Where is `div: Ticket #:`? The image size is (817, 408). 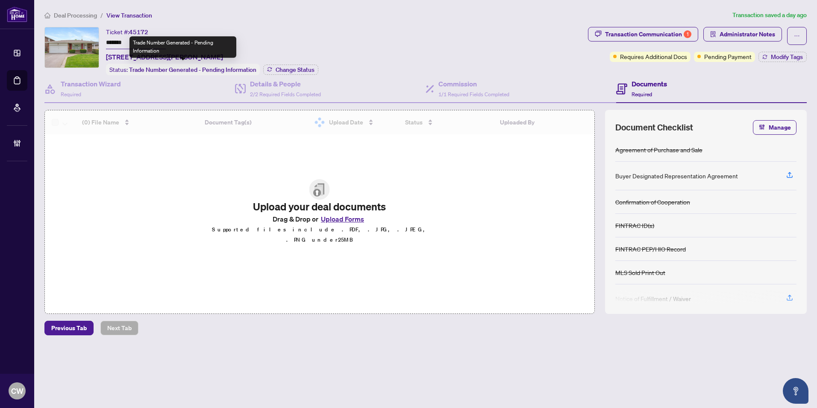
div: Ticket #: is located at coordinates (127, 32).